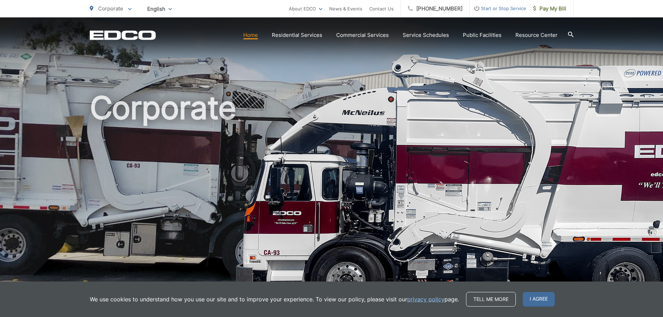 The image size is (663, 317). Describe the element at coordinates (274, 299) in the screenshot. I see `p: We use cookies to understand how you use our site and to improve your experience. To view our pol...` at that location.